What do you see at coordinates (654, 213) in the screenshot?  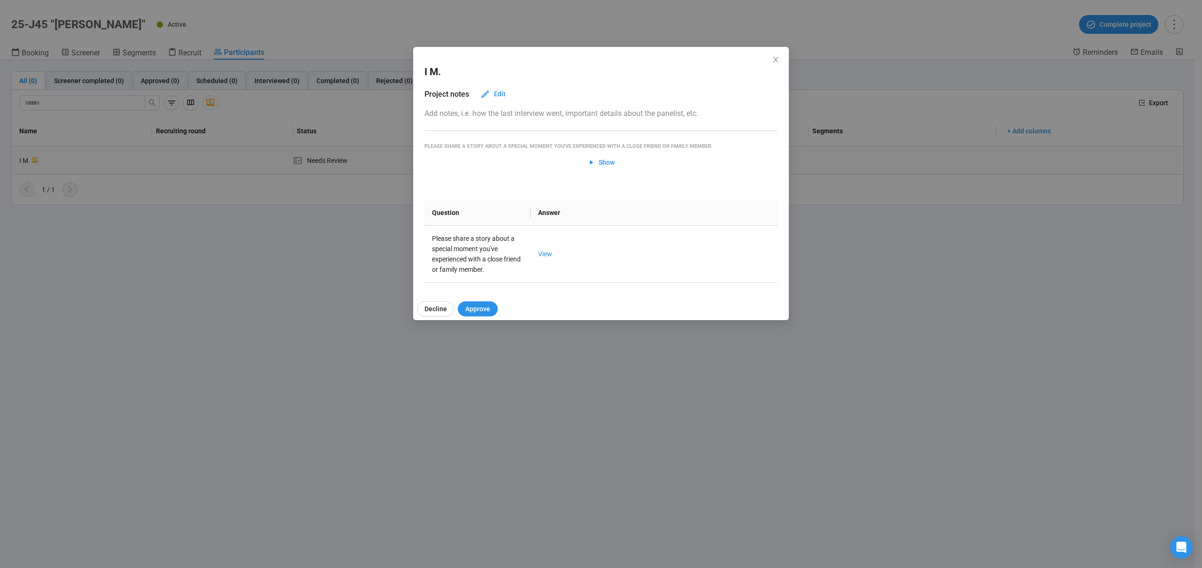 I see `th: Answer` at bounding box center [654, 213].